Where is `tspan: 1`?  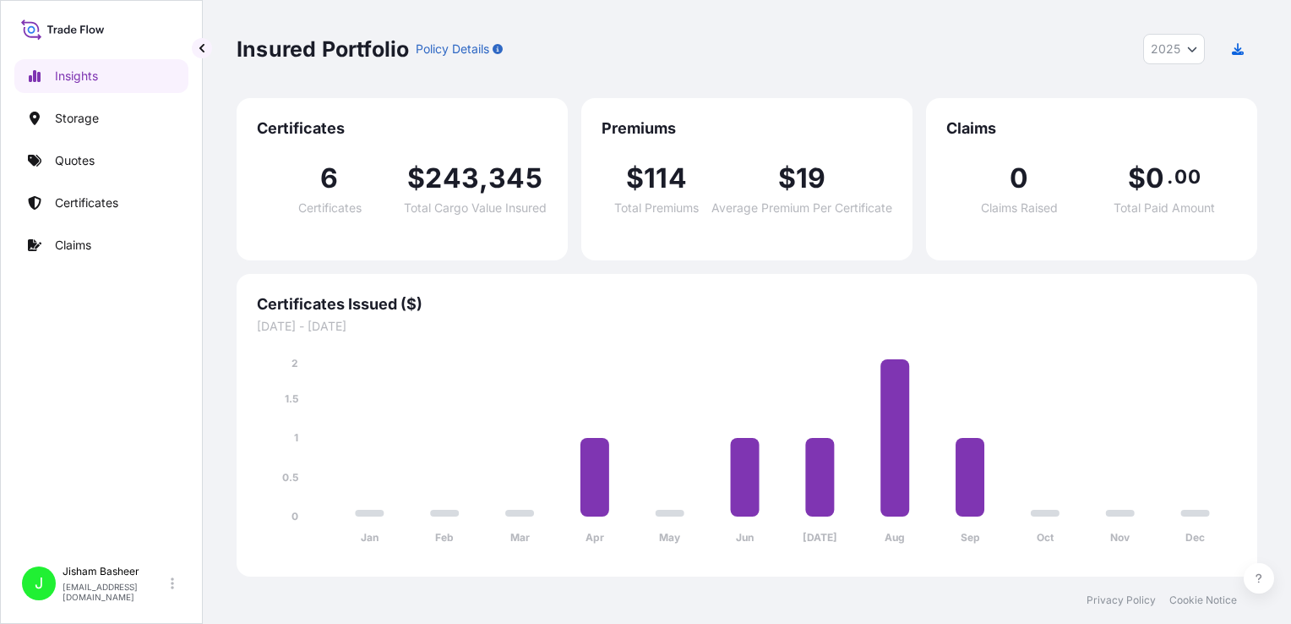 tspan: 1 is located at coordinates (296, 437).